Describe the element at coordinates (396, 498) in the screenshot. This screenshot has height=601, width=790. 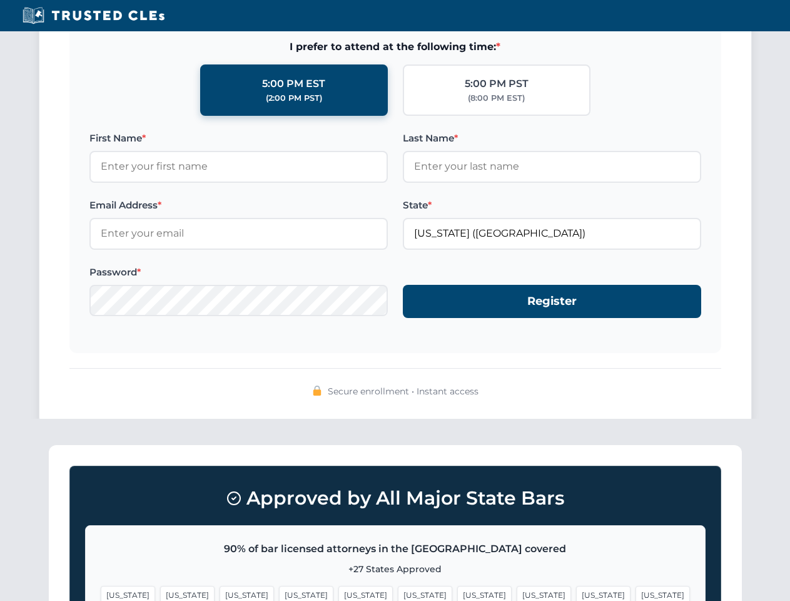
I see `h3: Approved by All Major State Bars` at that location.